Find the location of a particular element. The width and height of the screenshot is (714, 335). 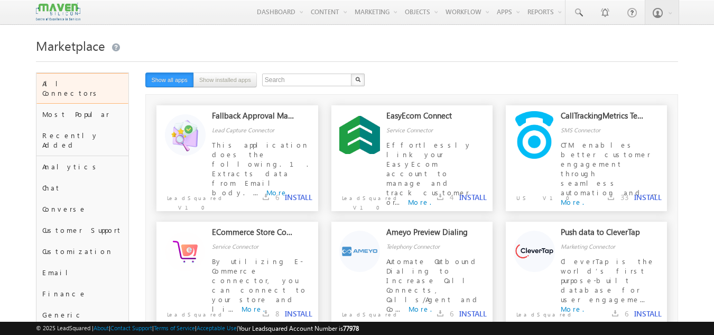

div: All Connectors is located at coordinates (82, 88).